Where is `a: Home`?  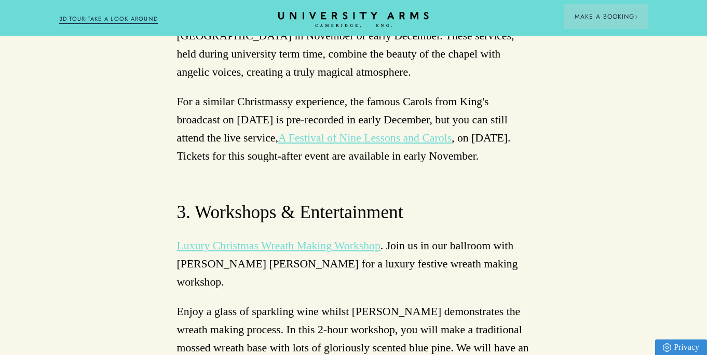
a: Home is located at coordinates (353, 20).